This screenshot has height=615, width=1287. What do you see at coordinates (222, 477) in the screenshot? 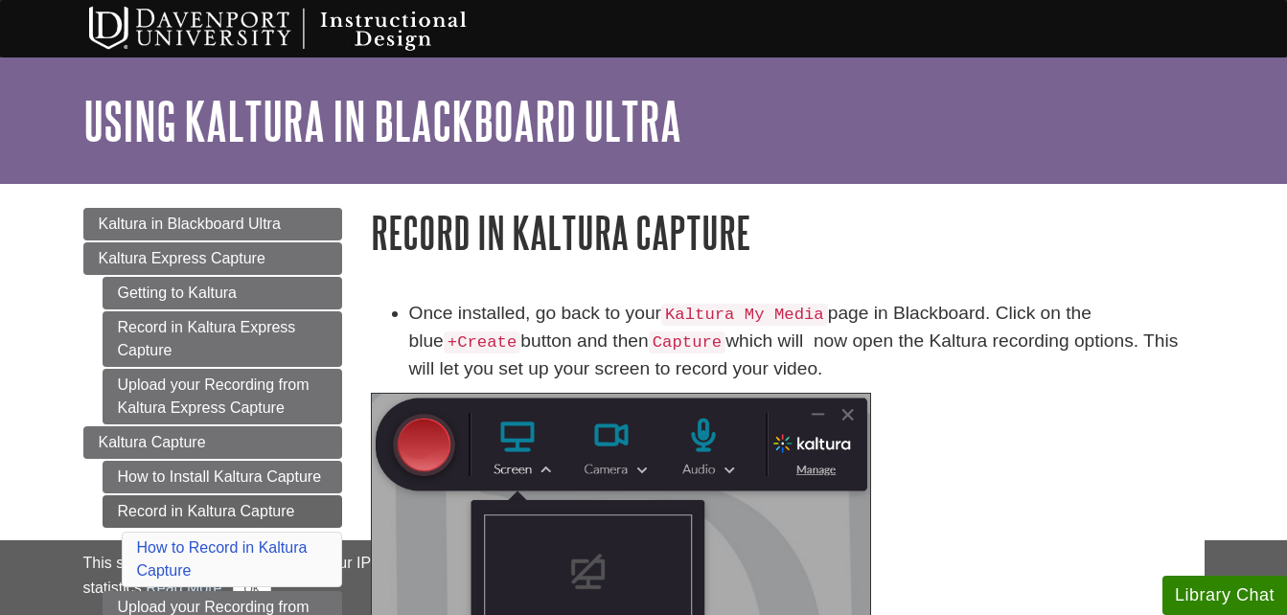
I see `a: How to Install Kaltura Capture` at bounding box center [222, 477].